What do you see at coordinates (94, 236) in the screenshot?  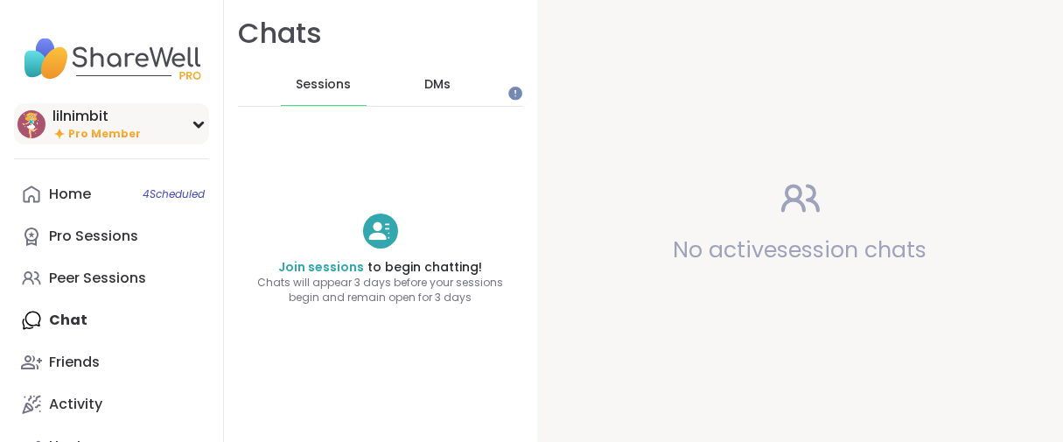 I see `div: Pro Sessions` at bounding box center [94, 236].